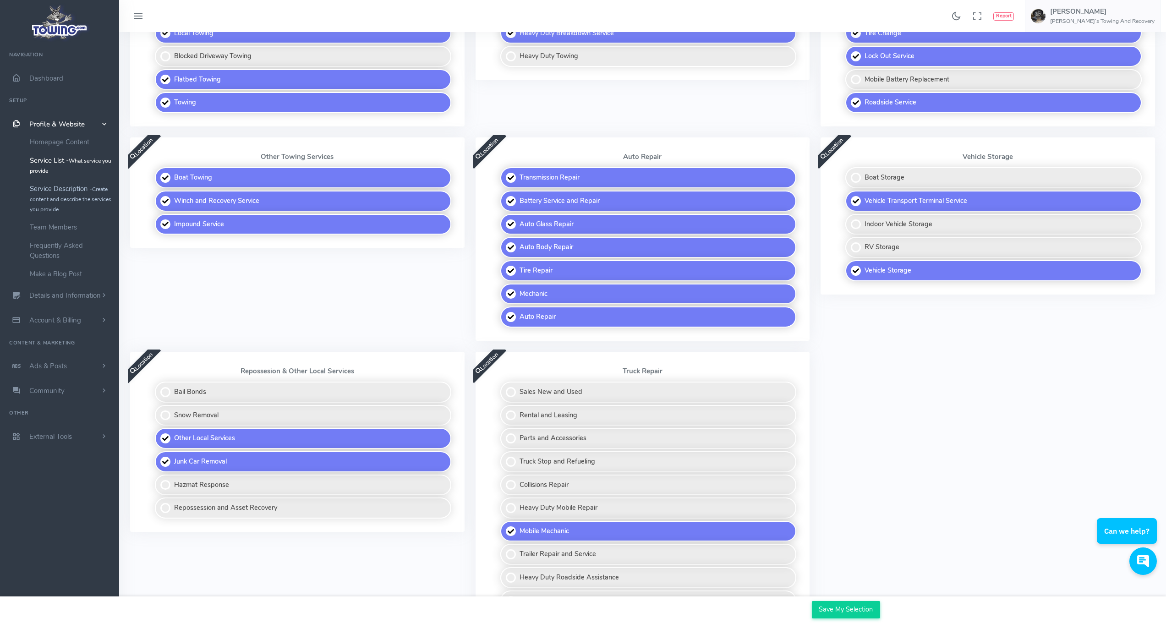 This screenshot has width=1166, height=623. I want to click on label: Vehicle Storage, so click(994, 271).